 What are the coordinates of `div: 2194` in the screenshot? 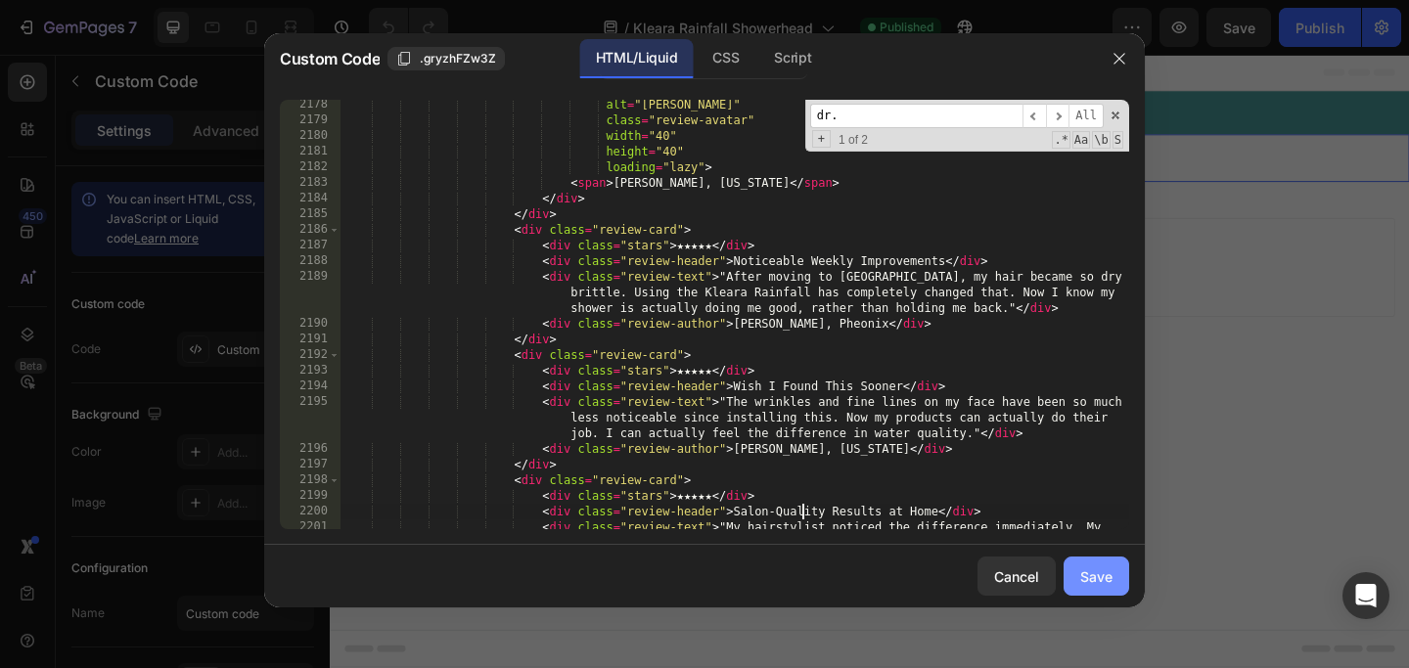 It's located at (310, 386).